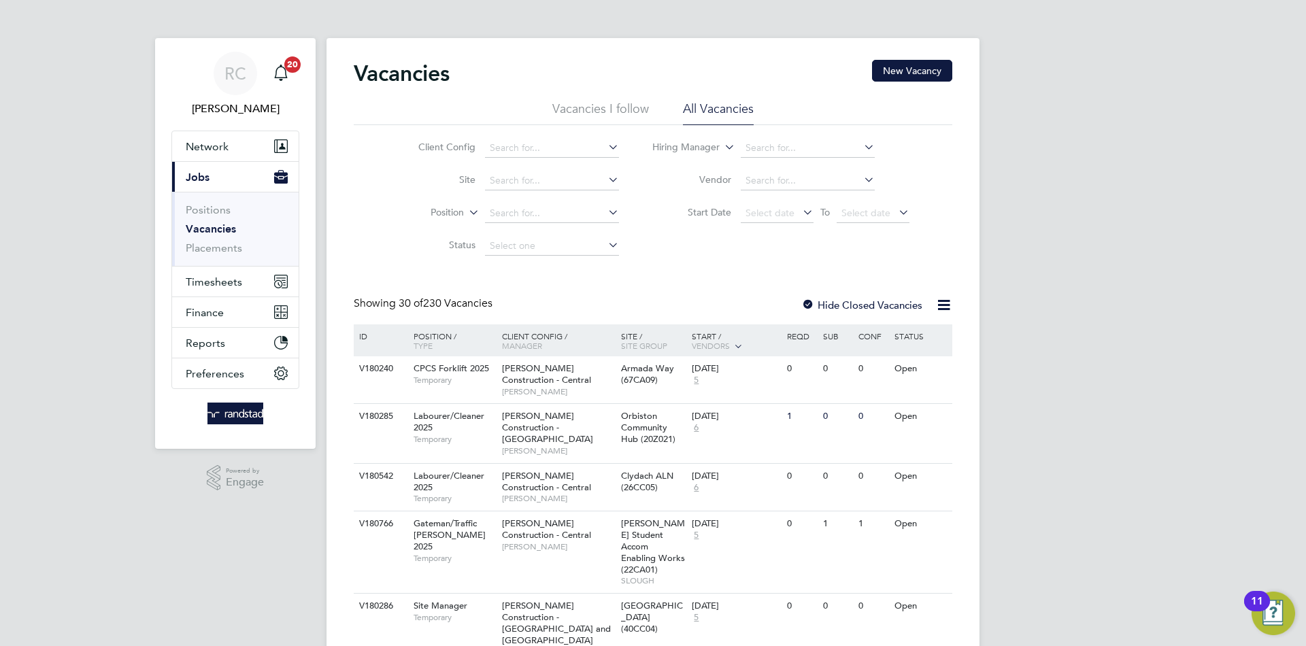  Describe the element at coordinates (411, 303) in the screenshot. I see `span: 30 of` at that location.